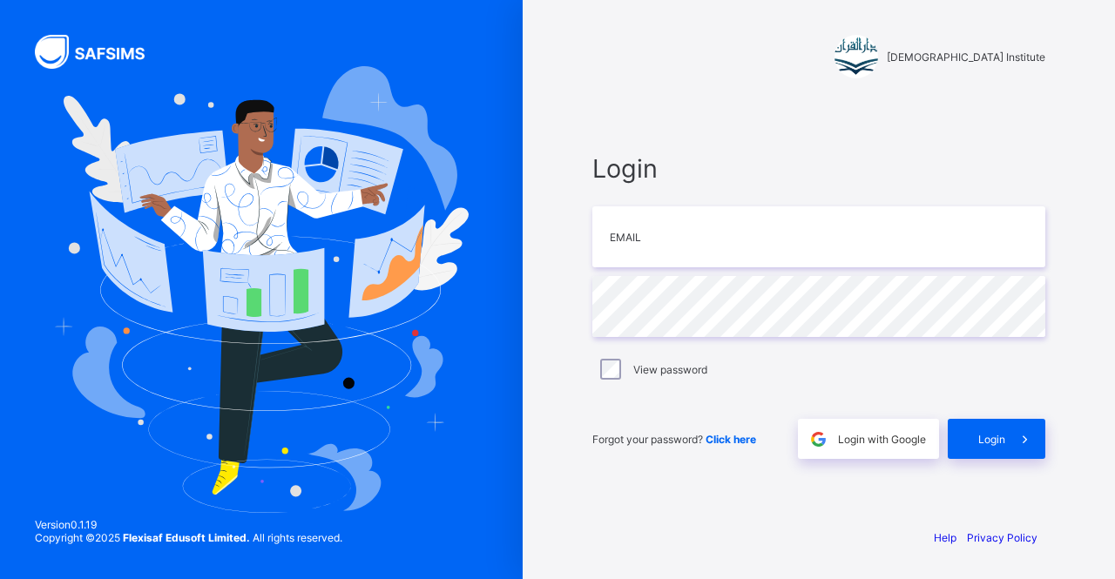 Image resolution: width=1115 pixels, height=579 pixels. I want to click on span: Forgot your password?, so click(674, 439).